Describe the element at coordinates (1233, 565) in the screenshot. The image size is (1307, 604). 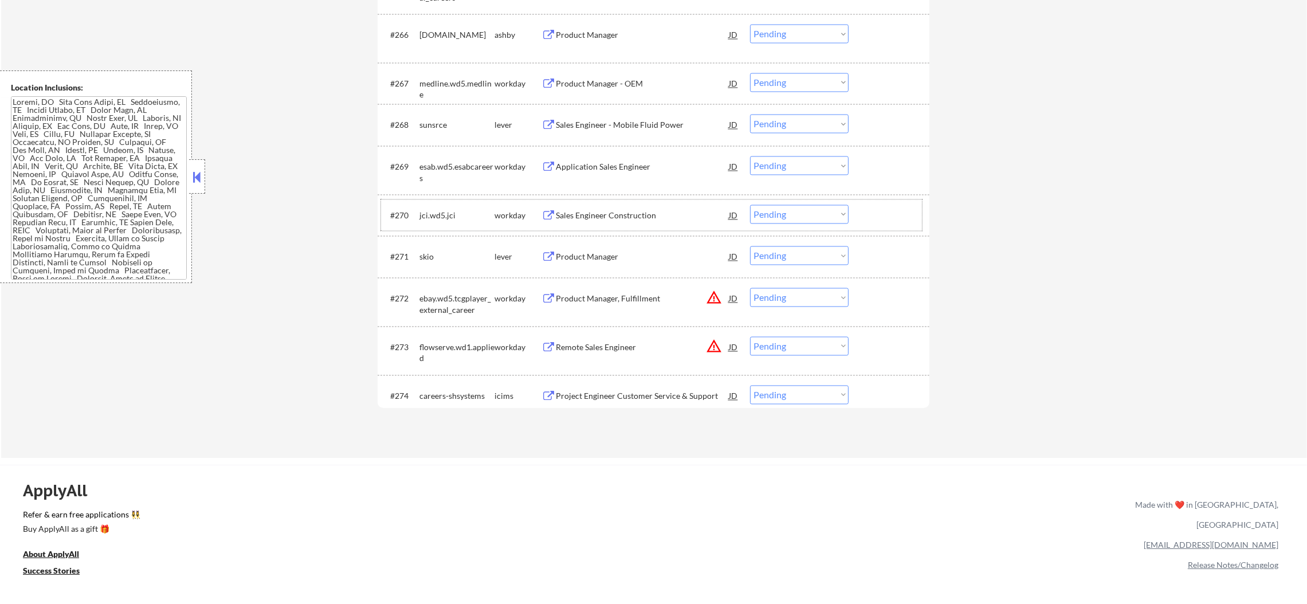
I see `a: Release Notes/Changelog` at that location.